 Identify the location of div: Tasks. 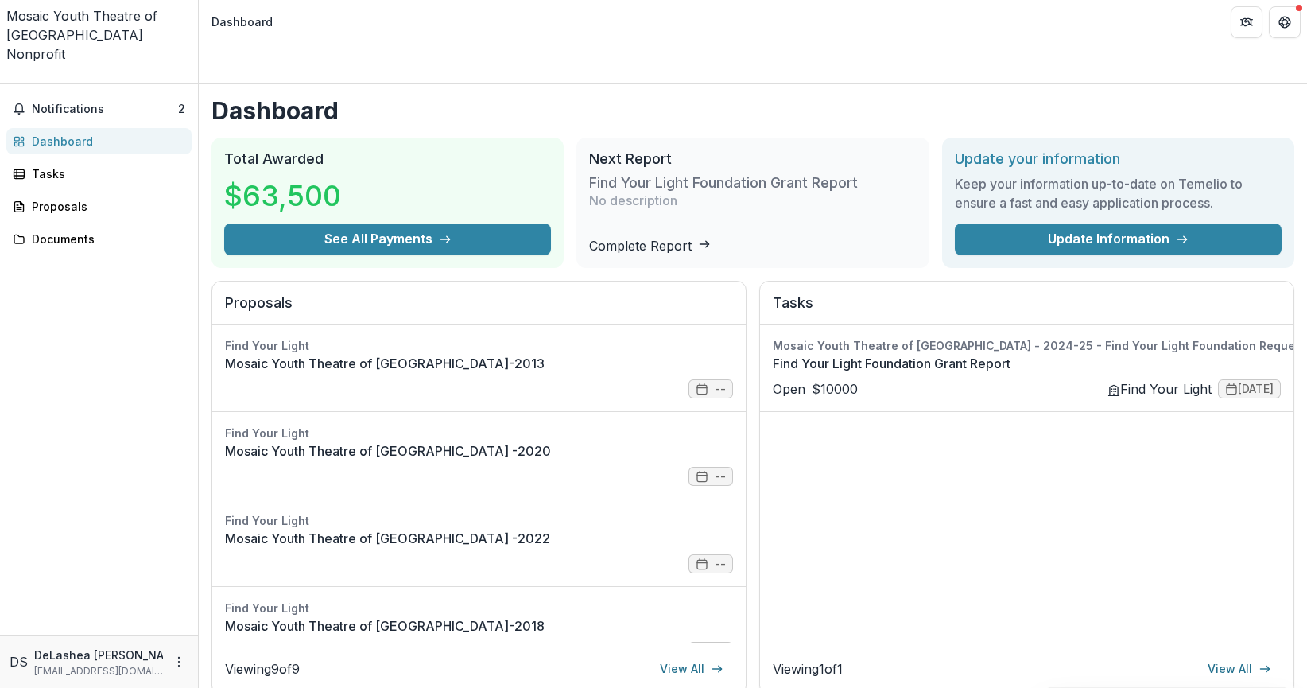
(105, 173).